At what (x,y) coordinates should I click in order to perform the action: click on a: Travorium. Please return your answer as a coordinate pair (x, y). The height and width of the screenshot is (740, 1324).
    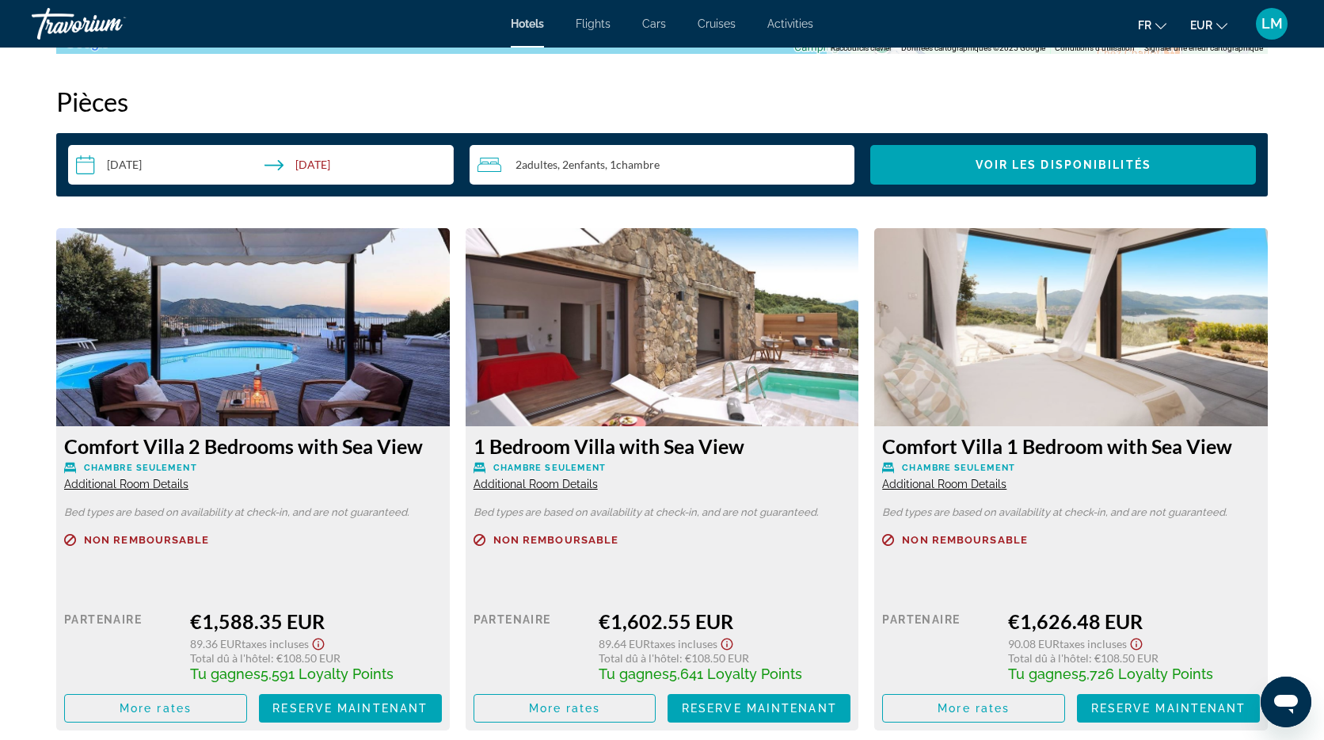
    Looking at the image, I should click on (111, 24).